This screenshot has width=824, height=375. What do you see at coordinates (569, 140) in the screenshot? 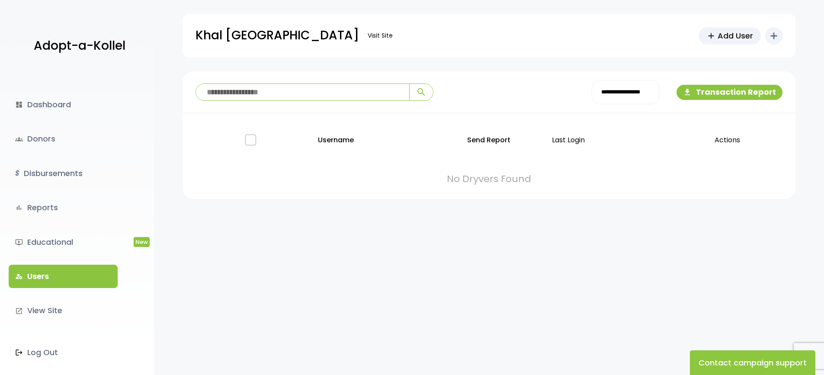
I see `span: Last Login` at bounding box center [569, 140].